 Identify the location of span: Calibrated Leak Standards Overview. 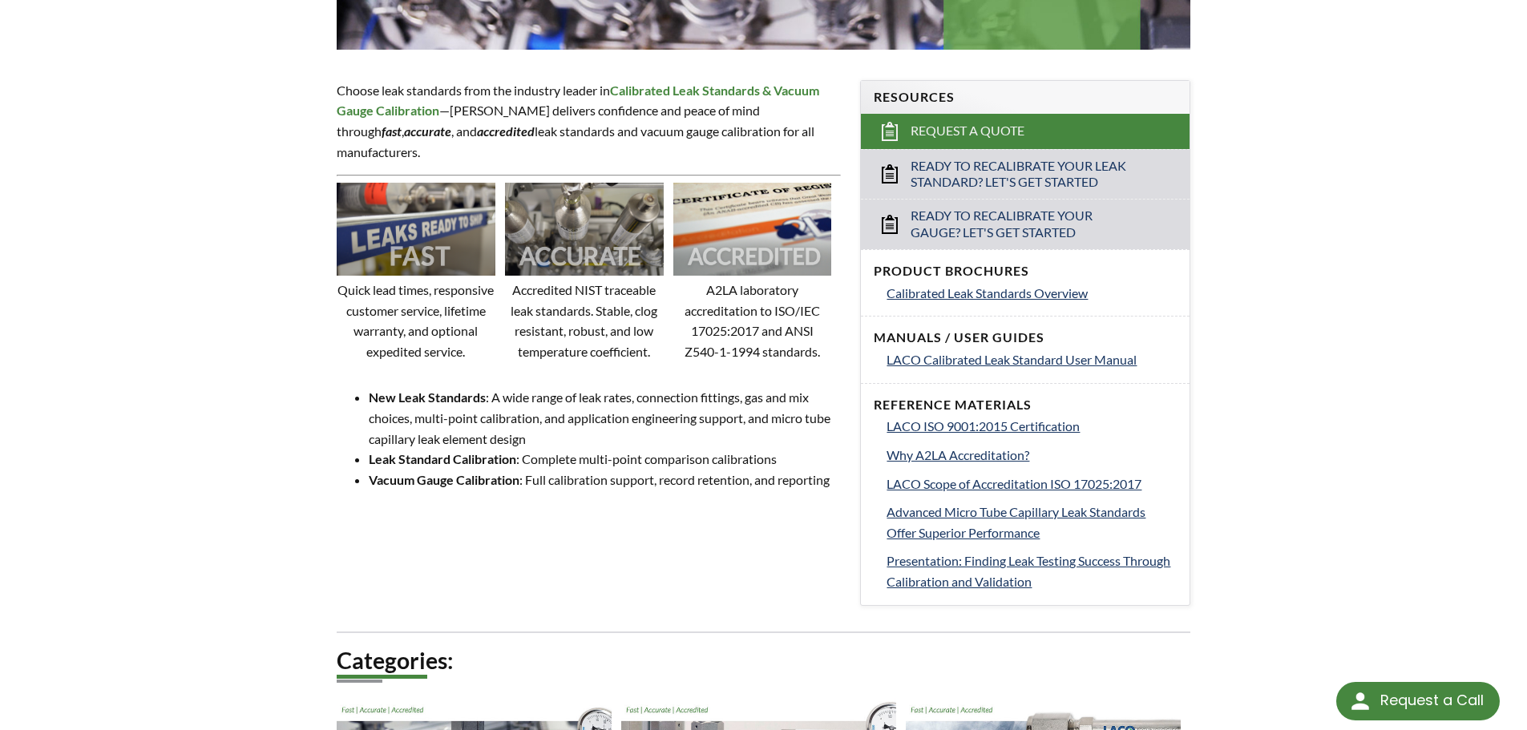
(986, 292).